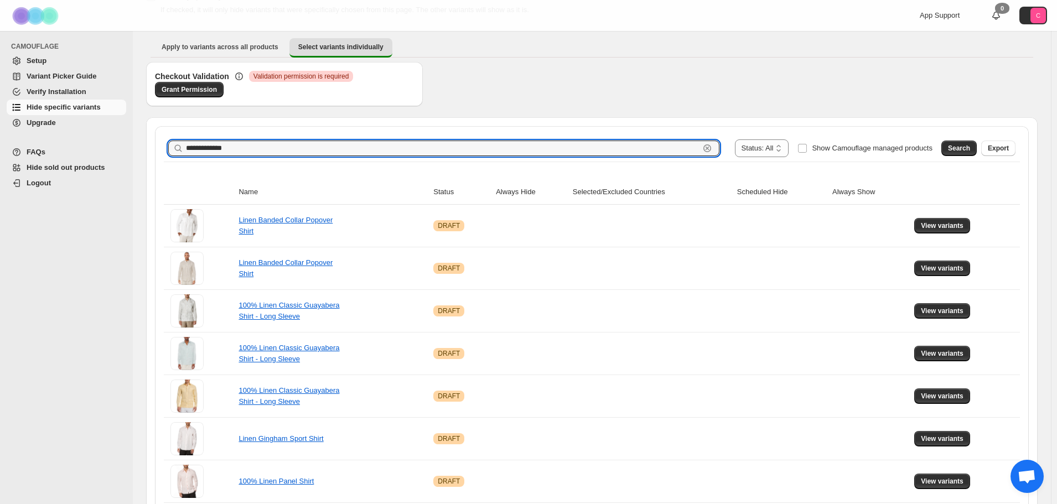  What do you see at coordinates (56, 91) in the screenshot?
I see `span: Verify Installation` at bounding box center [56, 91].